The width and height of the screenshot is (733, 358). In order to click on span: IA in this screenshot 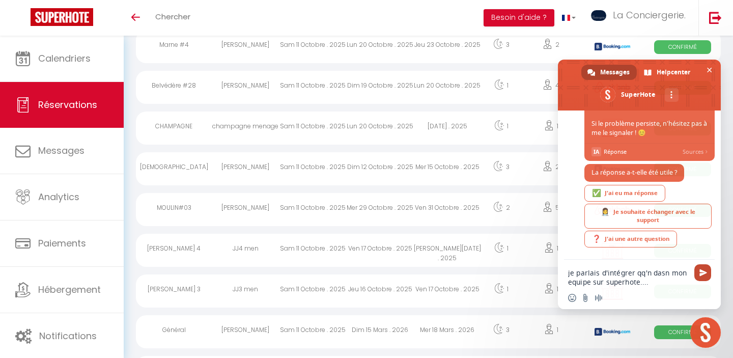, I will do `click(596, 152)`.